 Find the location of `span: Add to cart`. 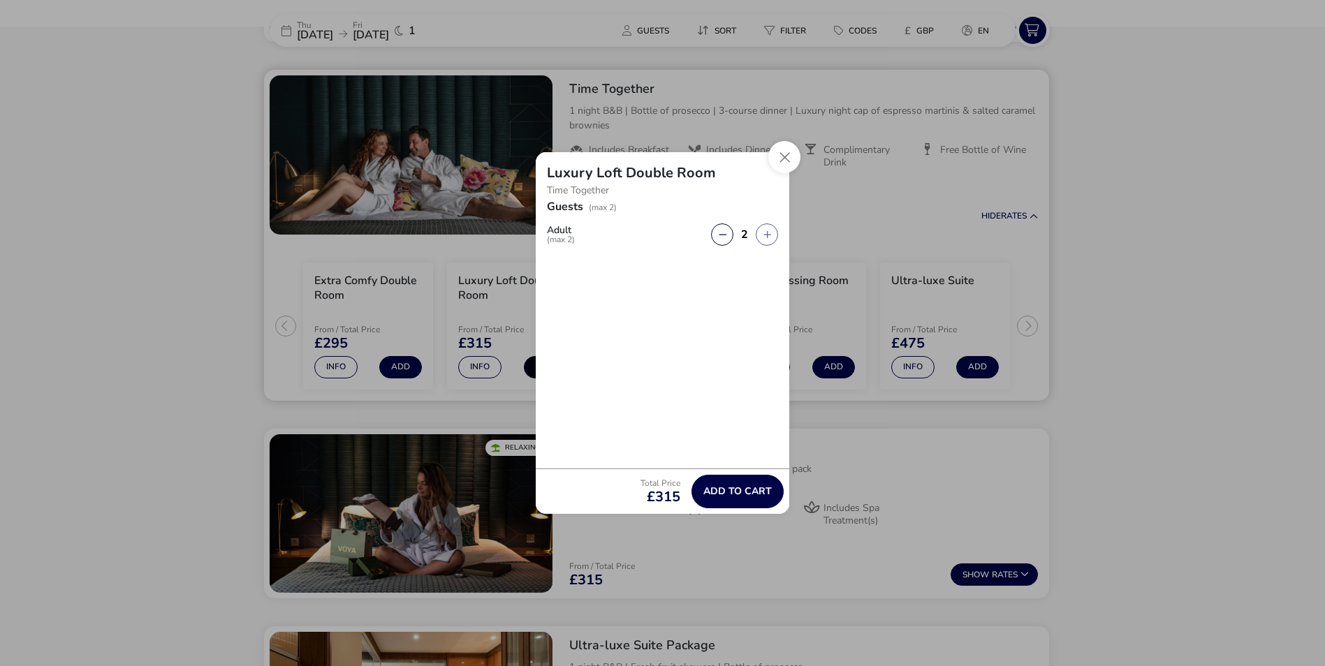

span: Add to cart is located at coordinates (738, 491).